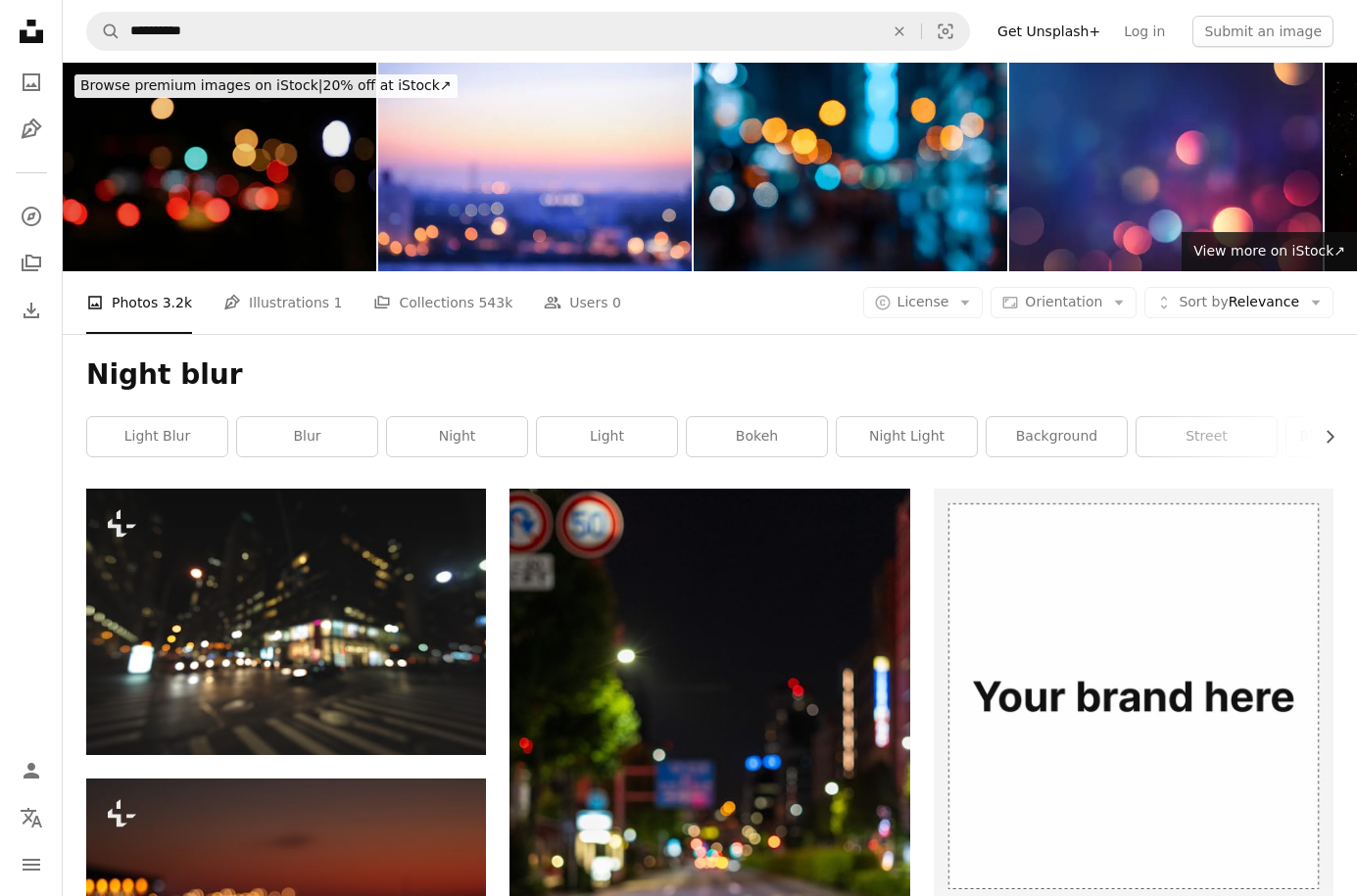 Image resolution: width=1357 pixels, height=896 pixels. Describe the element at coordinates (31, 217) in the screenshot. I see `a: Explore` at that location.